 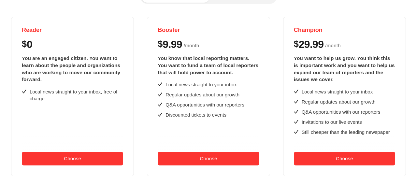 I want to click on div: Discounted tickets to events, so click(x=196, y=115).